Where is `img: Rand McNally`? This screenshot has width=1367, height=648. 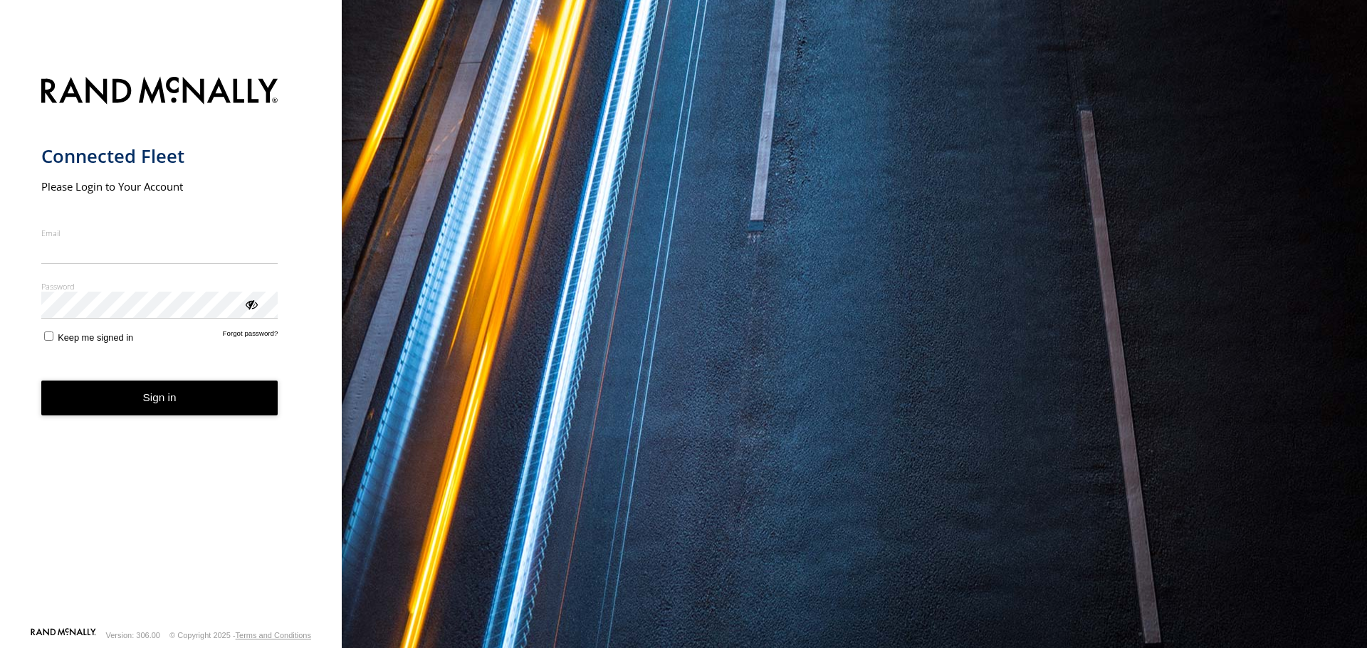
img: Rand McNally is located at coordinates (159, 92).